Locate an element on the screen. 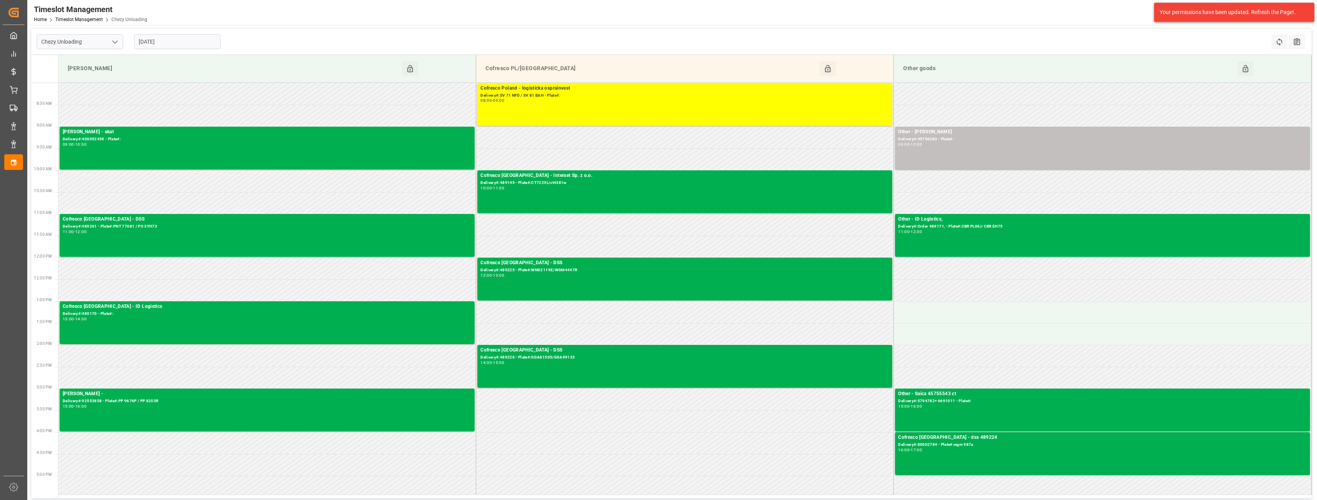  a: Home is located at coordinates (40, 19).